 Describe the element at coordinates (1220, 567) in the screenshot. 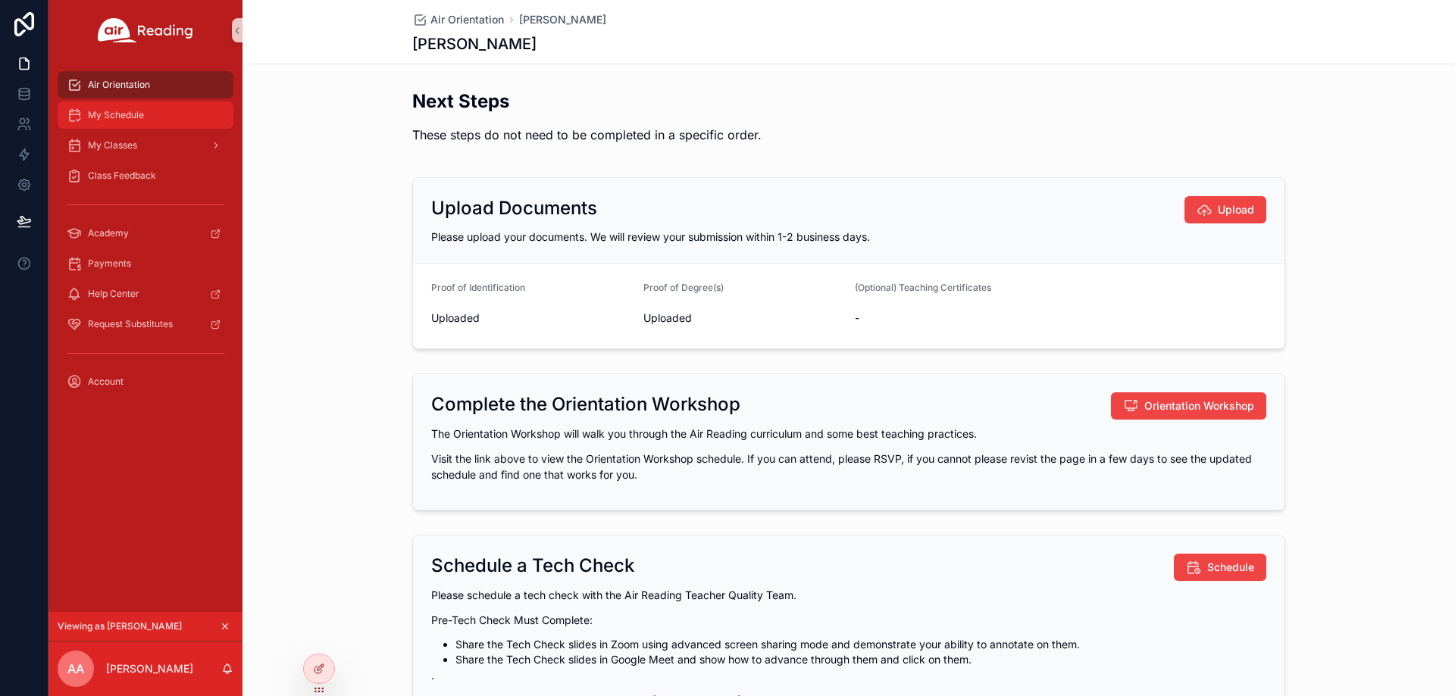

I see `button: Schedule` at that location.